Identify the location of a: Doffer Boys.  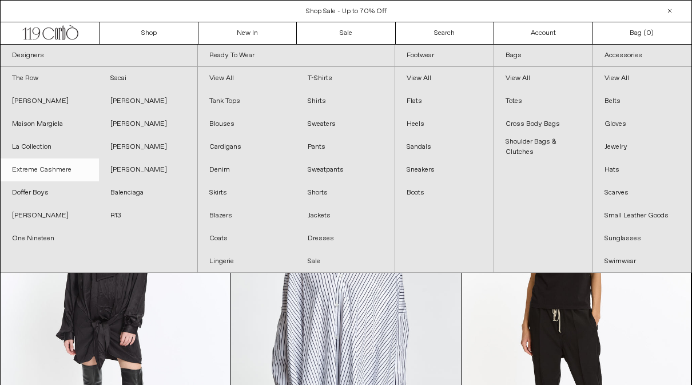
(50, 193).